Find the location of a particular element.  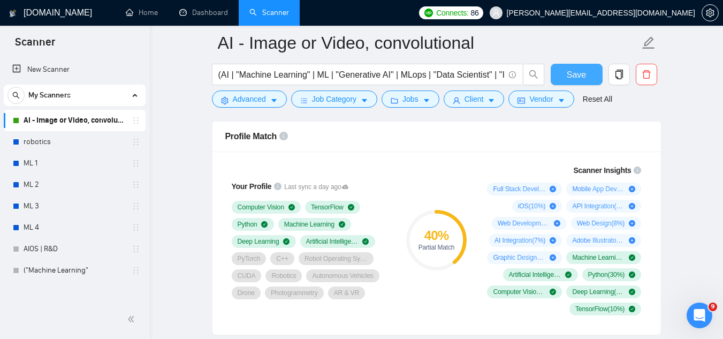

a: dashboardDashboard is located at coordinates (203, 12).